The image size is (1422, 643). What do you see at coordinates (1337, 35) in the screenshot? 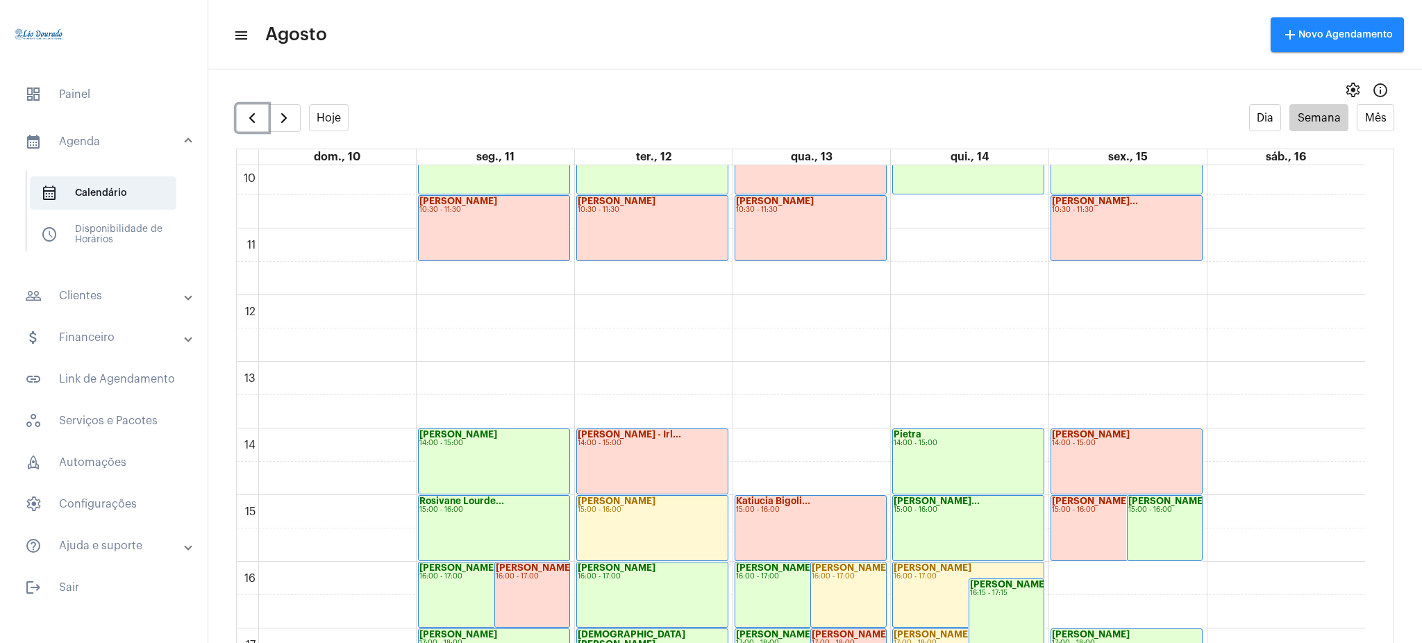
I see `button: Novo Agendamento` at bounding box center [1337, 35].